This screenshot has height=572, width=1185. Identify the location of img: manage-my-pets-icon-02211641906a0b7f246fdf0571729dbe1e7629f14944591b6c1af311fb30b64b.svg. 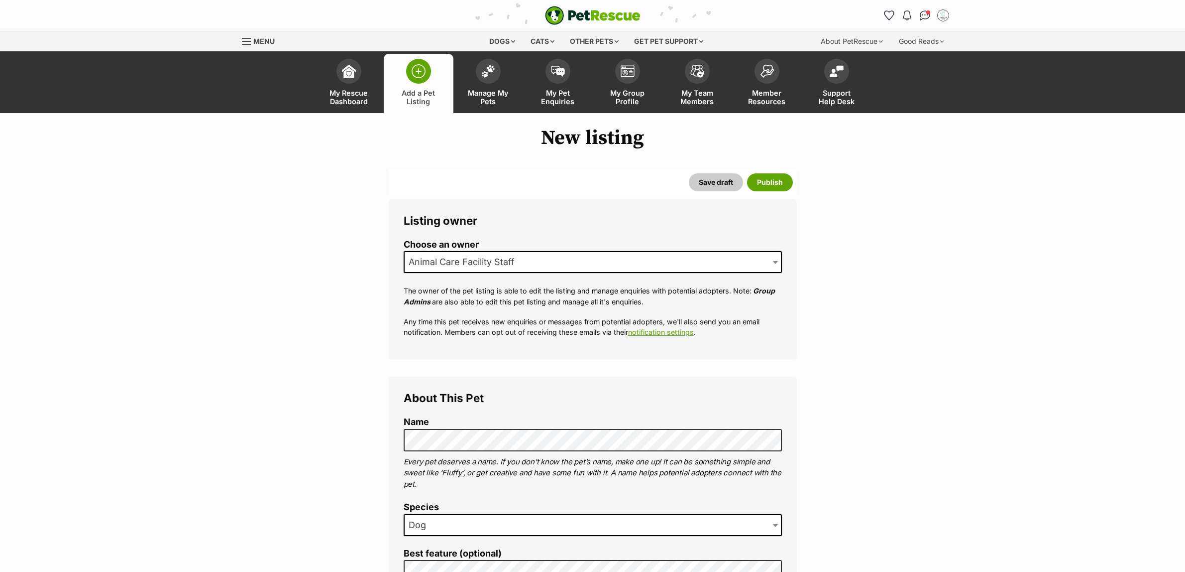
(488, 71).